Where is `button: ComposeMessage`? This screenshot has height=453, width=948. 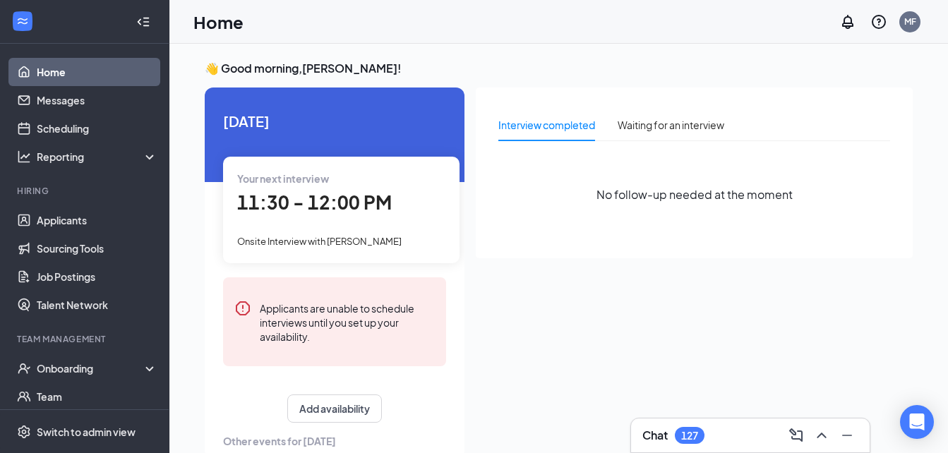 button: ComposeMessage is located at coordinates (797, 436).